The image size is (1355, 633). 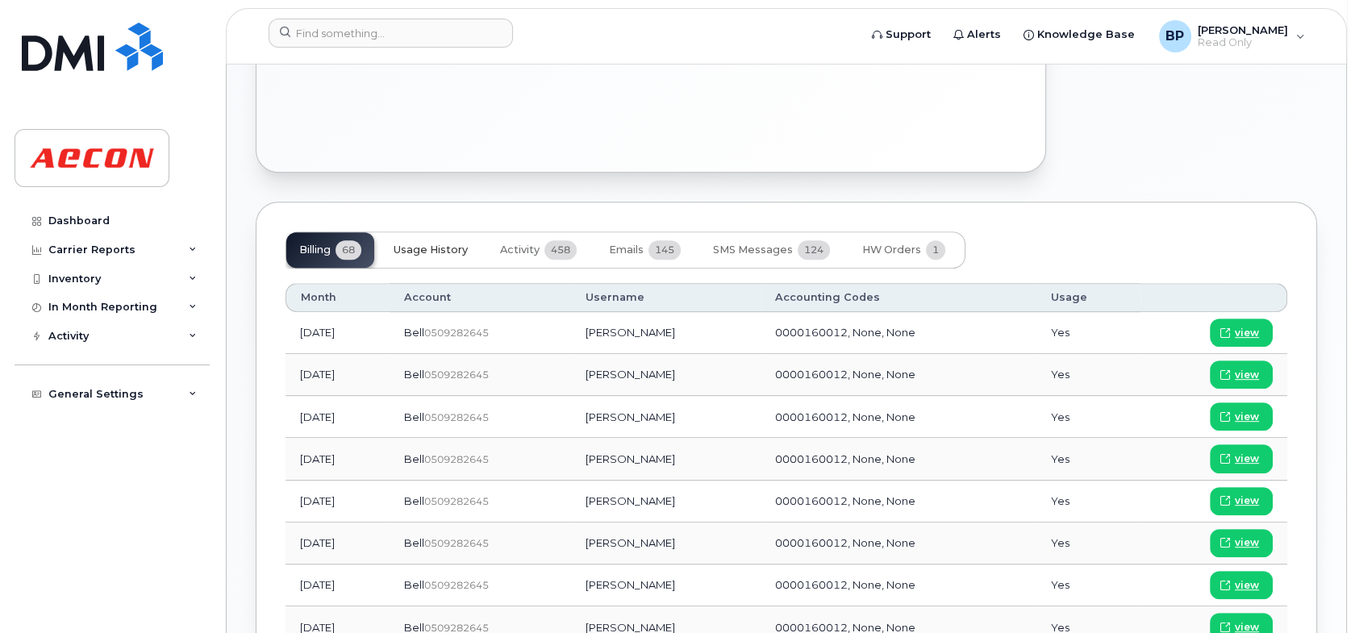 I want to click on span: Read Only, so click(x=1243, y=43).